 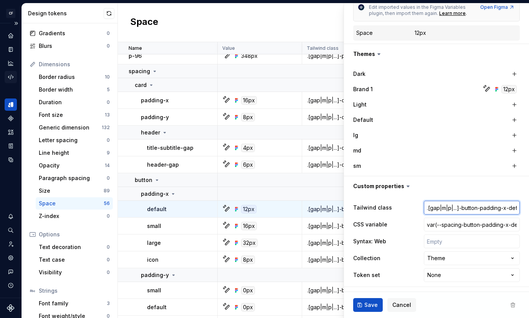 I want to click on label: Token set, so click(x=366, y=275).